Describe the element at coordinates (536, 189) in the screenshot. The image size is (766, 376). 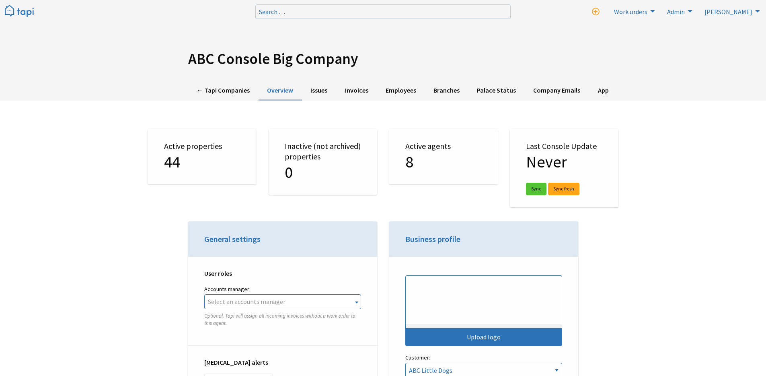
I see `a: Sync` at that location.